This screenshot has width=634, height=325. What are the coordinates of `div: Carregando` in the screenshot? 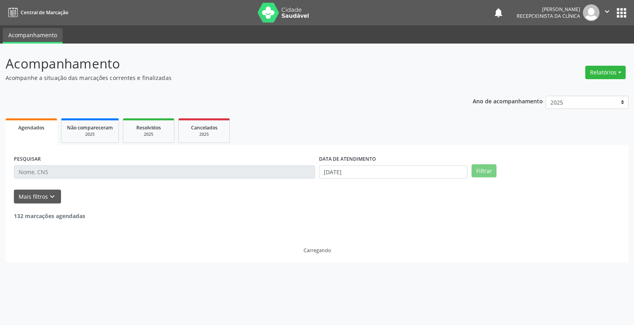 It's located at (317, 250).